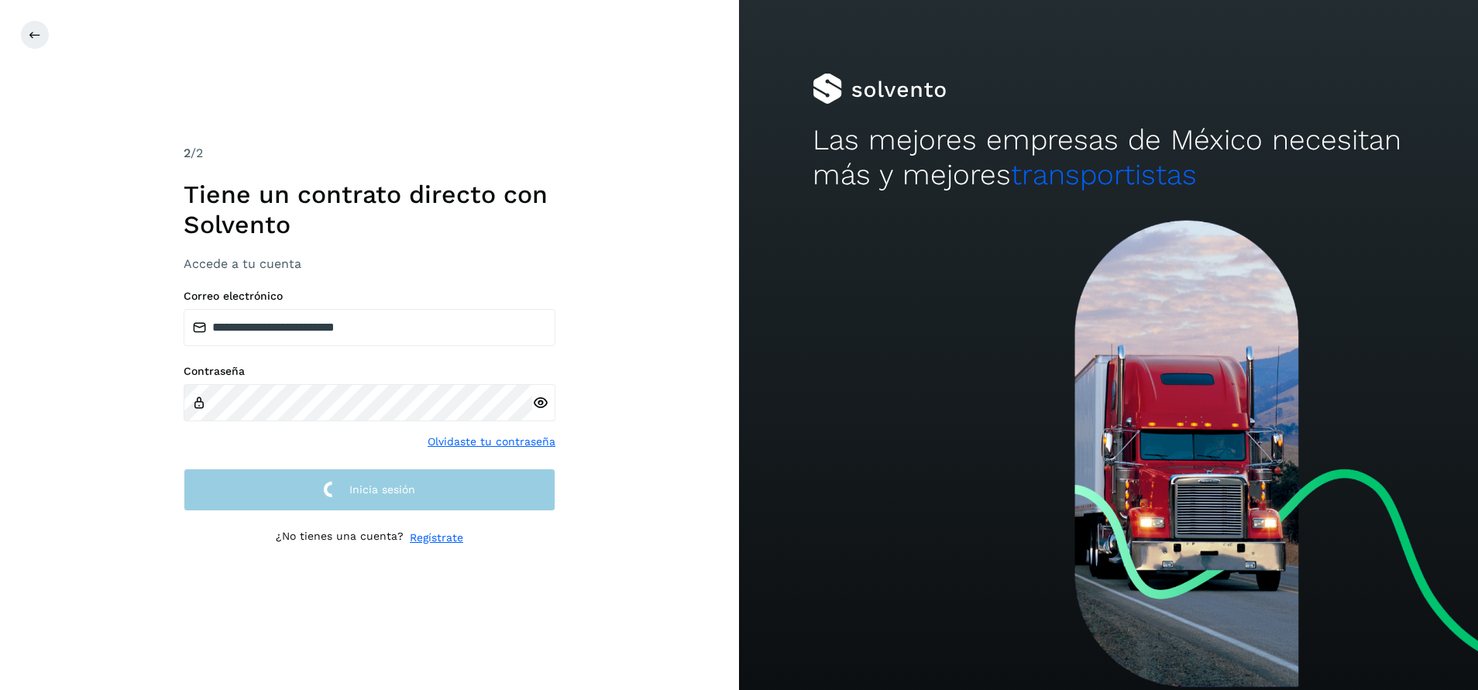 The height and width of the screenshot is (690, 1478). I want to click on span: 2, so click(187, 153).